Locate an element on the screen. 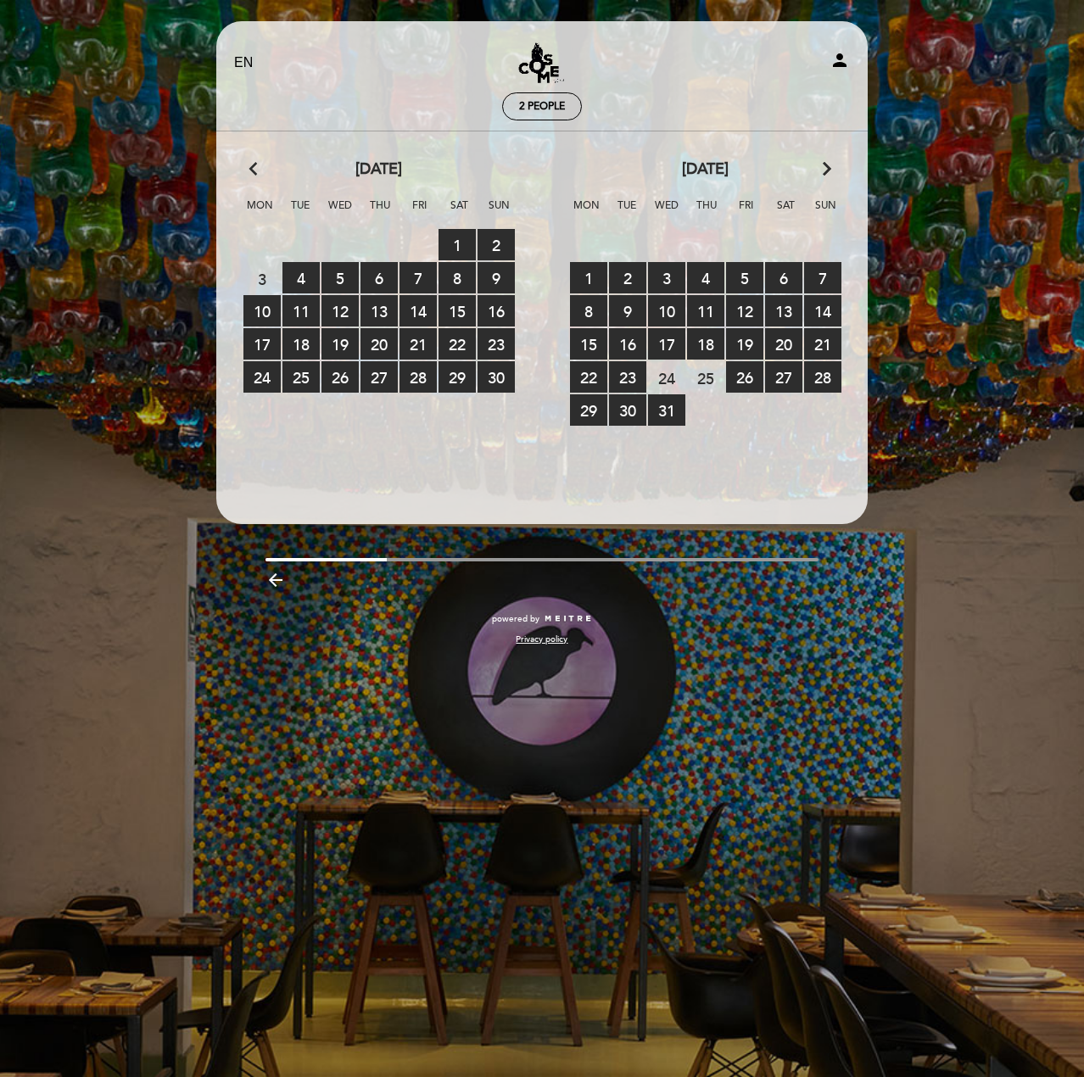 This screenshot has height=1077, width=1084. i: arrow_forward_ios is located at coordinates (827, 170).